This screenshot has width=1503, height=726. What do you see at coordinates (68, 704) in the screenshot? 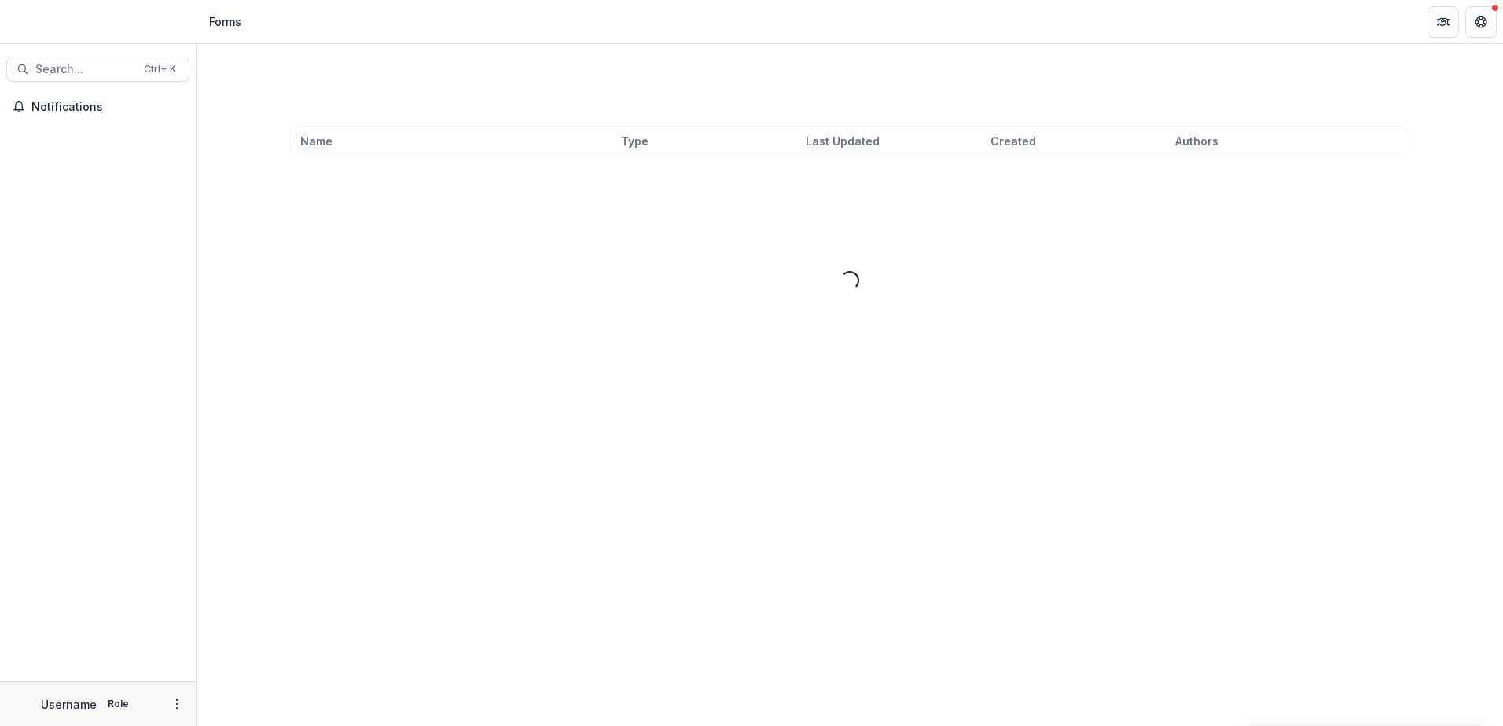
I see `p: Username` at bounding box center [68, 704].